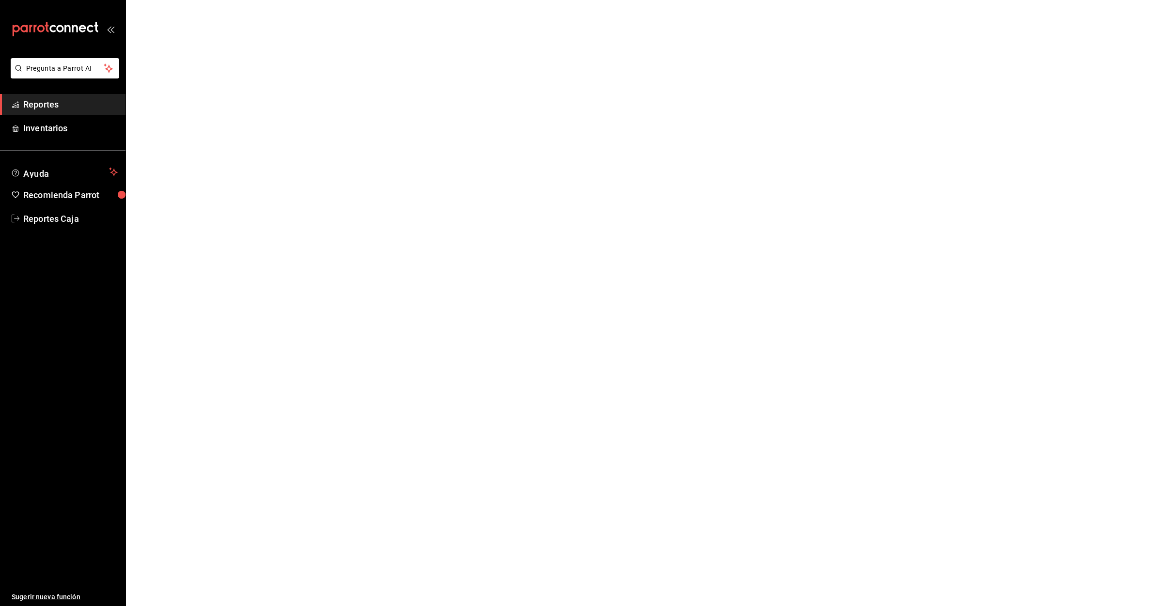 The width and height of the screenshot is (1163, 606). What do you see at coordinates (65, 68) in the screenshot?
I see `button: Pregunta a Parrot AI` at bounding box center [65, 68].